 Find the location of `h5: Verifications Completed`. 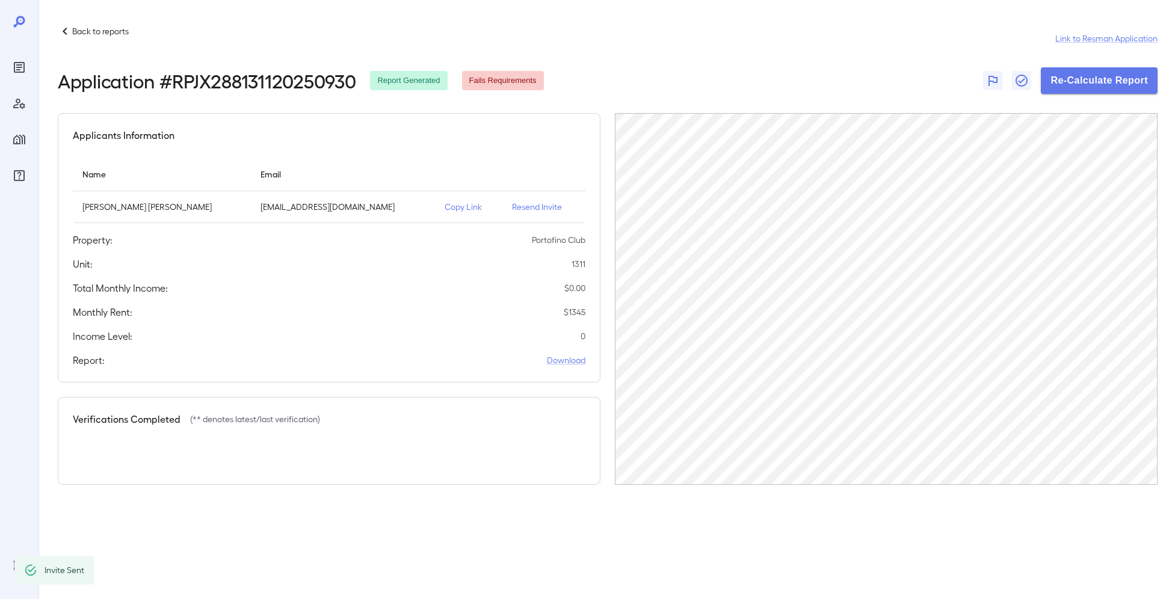

h5: Verifications Completed is located at coordinates (126, 419).